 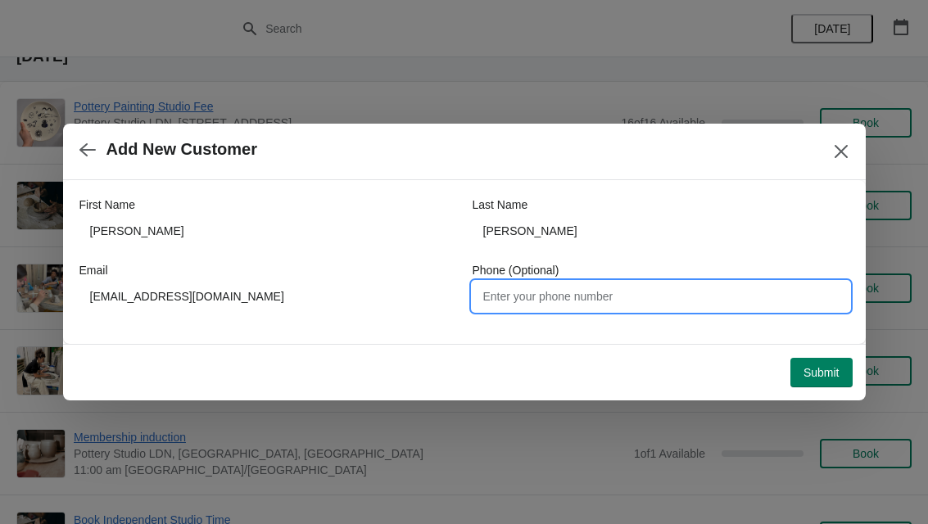 What do you see at coordinates (268, 296) in the screenshot?
I see `input: Enter your email` at bounding box center [268, 296].